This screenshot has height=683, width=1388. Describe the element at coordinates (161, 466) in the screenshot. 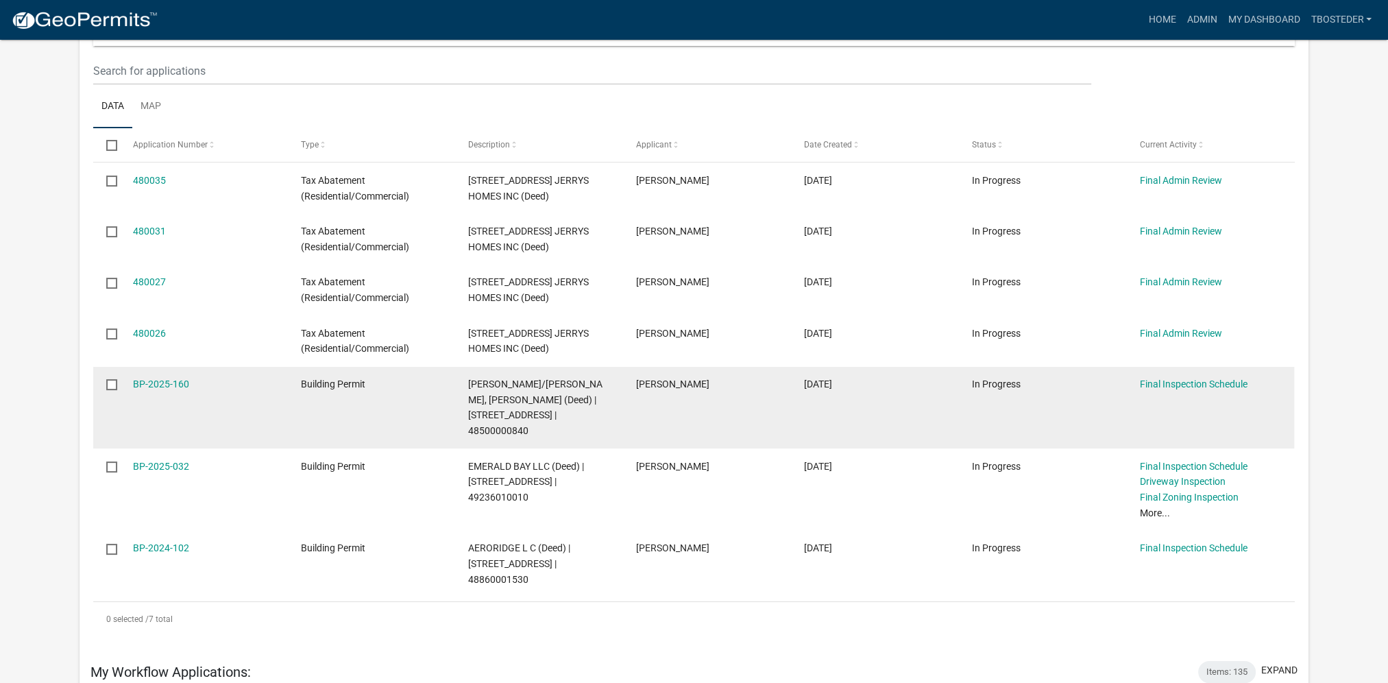

I see `a: BP-2025-032` at that location.